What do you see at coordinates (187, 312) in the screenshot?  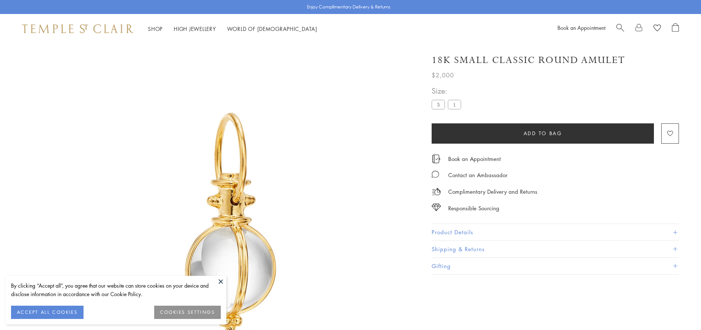 I see `button: COOKIES SETTINGS` at bounding box center [187, 312].